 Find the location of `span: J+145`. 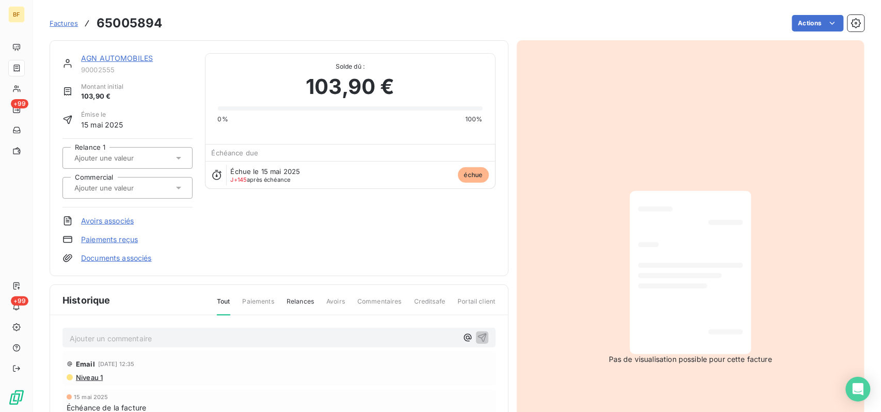

span: J+145 is located at coordinates (239, 180).